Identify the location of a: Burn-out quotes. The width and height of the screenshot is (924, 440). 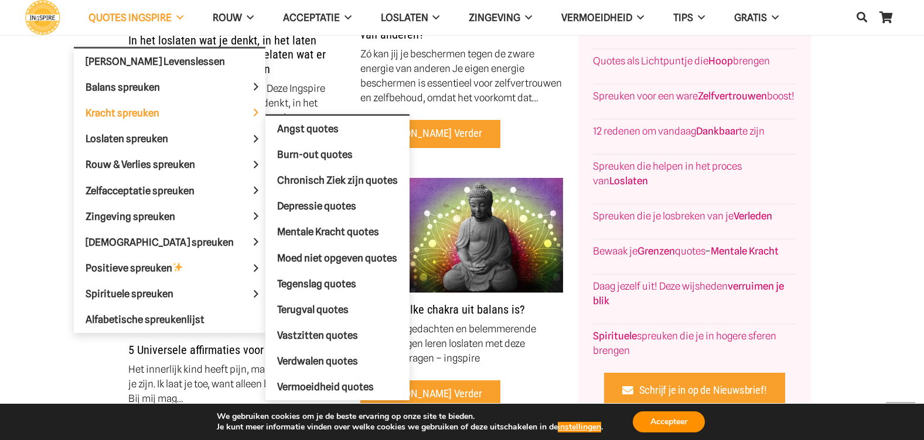
(337, 155).